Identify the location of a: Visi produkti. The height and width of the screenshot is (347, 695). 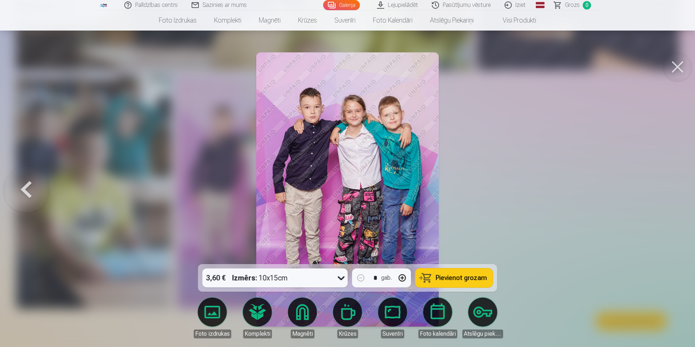
(514, 20).